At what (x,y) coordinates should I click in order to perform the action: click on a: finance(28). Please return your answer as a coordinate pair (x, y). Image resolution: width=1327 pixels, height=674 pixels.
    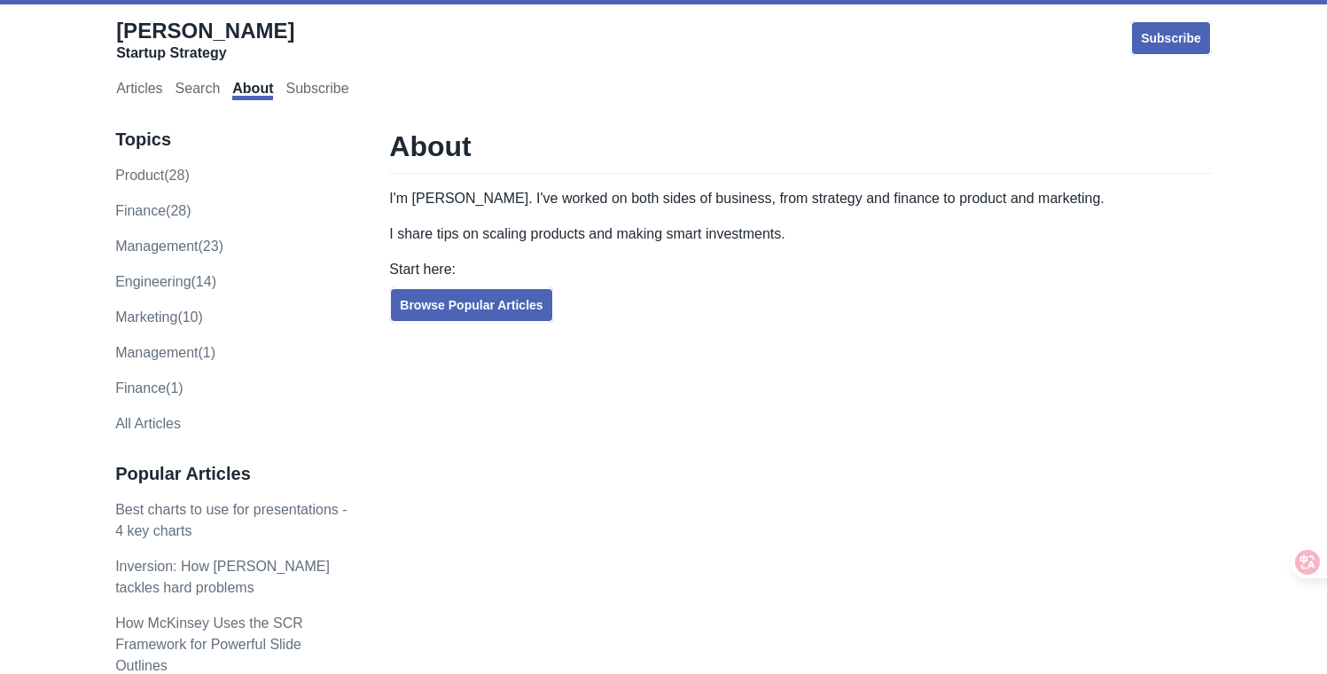
    Looking at the image, I should click on (152, 210).